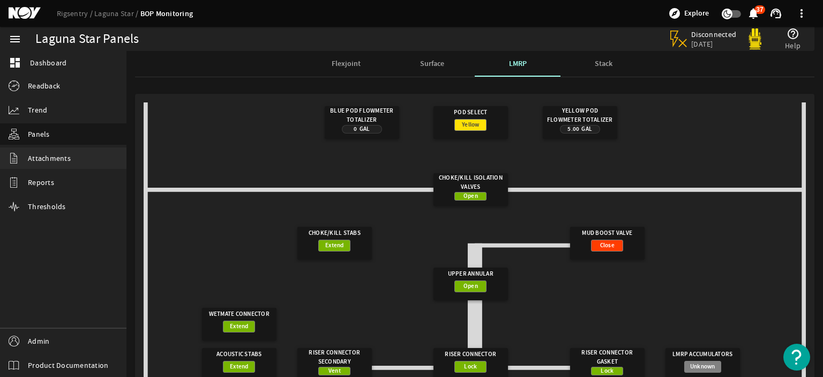 The width and height of the screenshot is (823, 377). Describe the element at coordinates (68, 365) in the screenshot. I see `span: Product Documentation` at that location.